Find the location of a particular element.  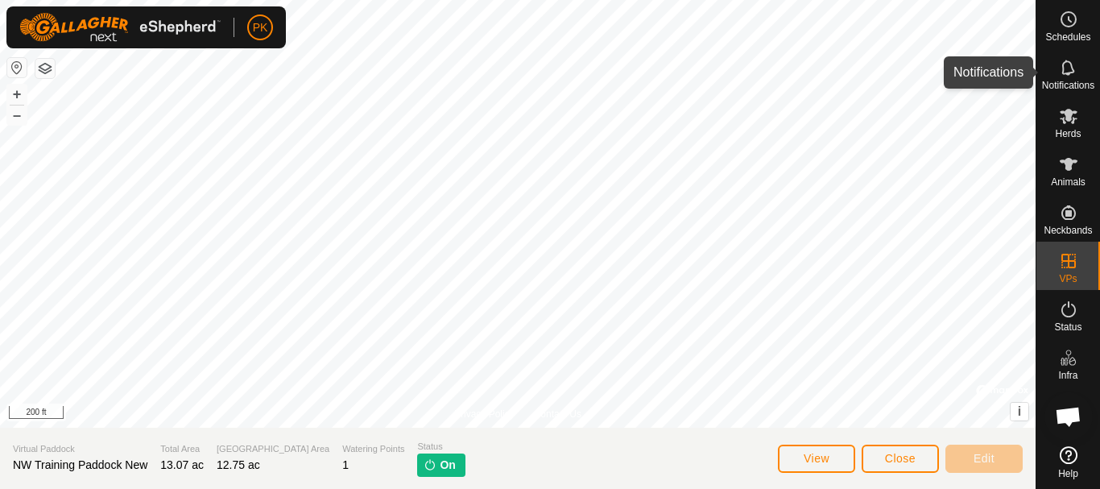

span: Help is located at coordinates (1068, 474).